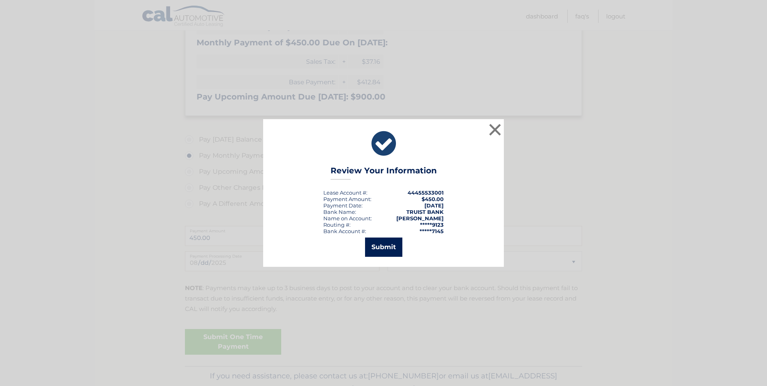  What do you see at coordinates (340, 212) in the screenshot?
I see `div: Bank Name:` at bounding box center [340, 212].